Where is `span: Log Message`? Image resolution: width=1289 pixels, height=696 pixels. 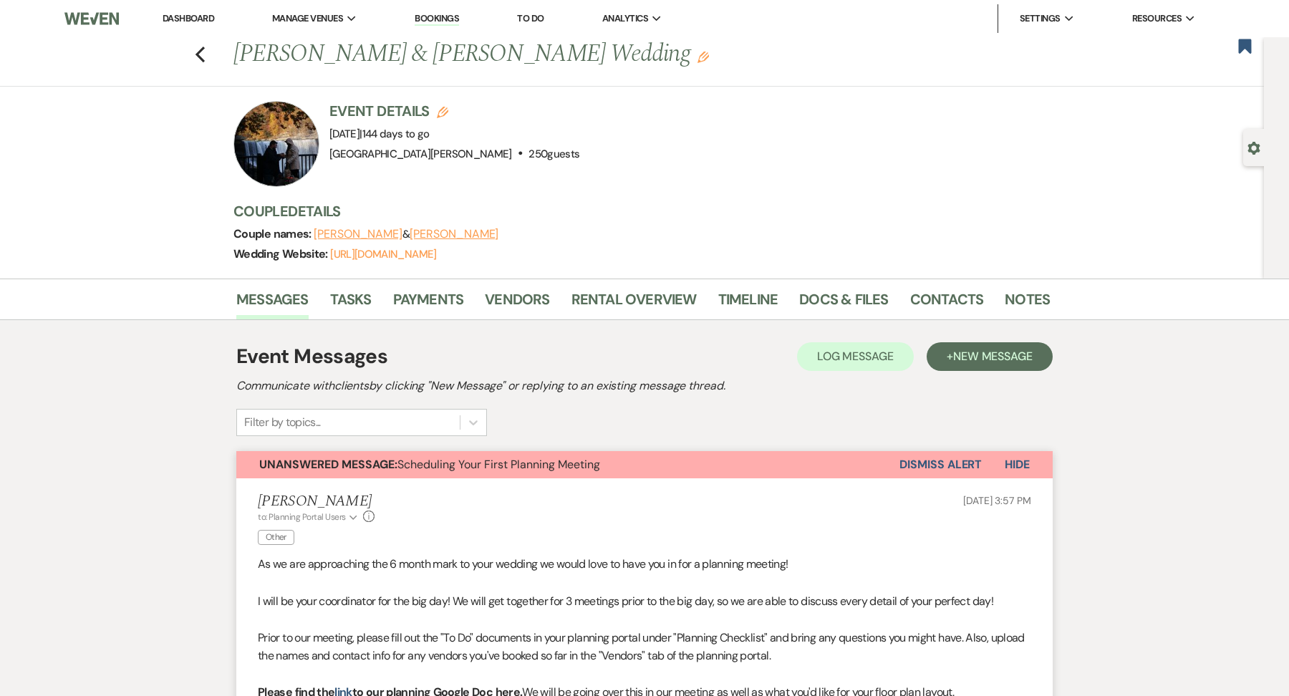
span: Log Message is located at coordinates (855, 356).